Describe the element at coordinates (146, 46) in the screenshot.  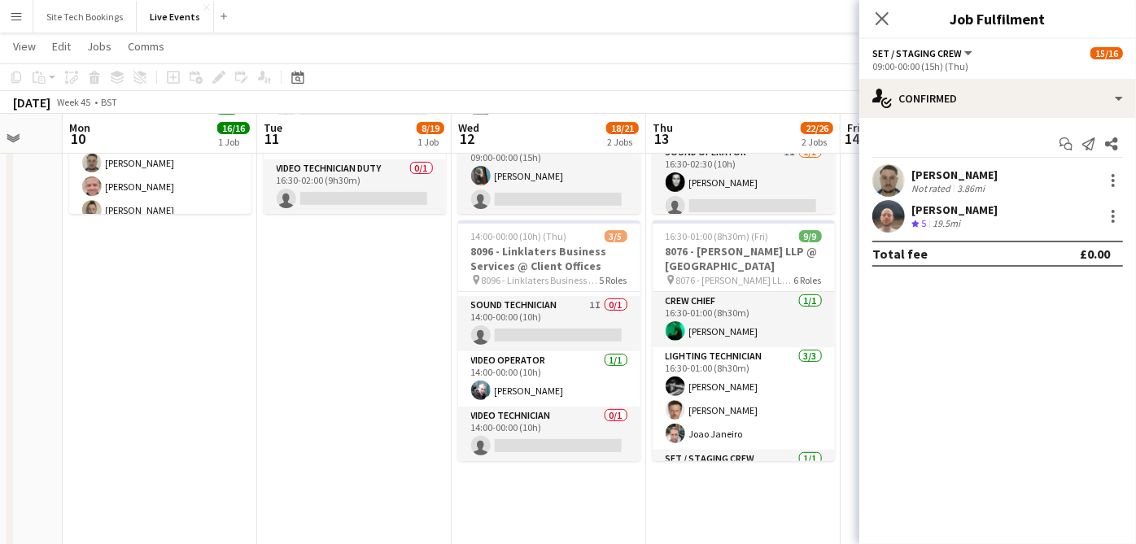
I see `a: Comms` at that location.